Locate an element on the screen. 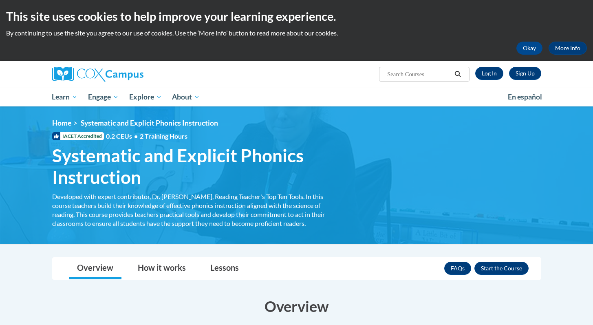 This screenshot has height=325, width=593. a: Engage is located at coordinates (103, 97).